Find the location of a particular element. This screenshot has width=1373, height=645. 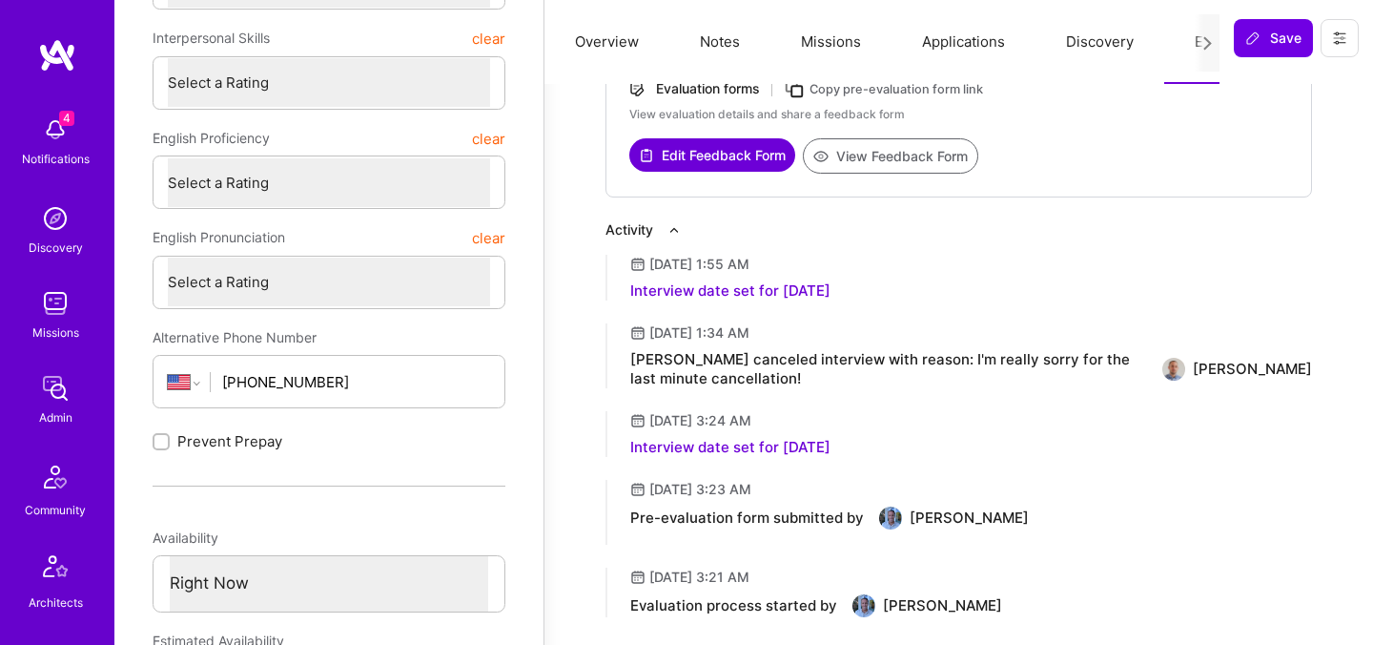

span: Alternative Phone Number is located at coordinates (235, 337).